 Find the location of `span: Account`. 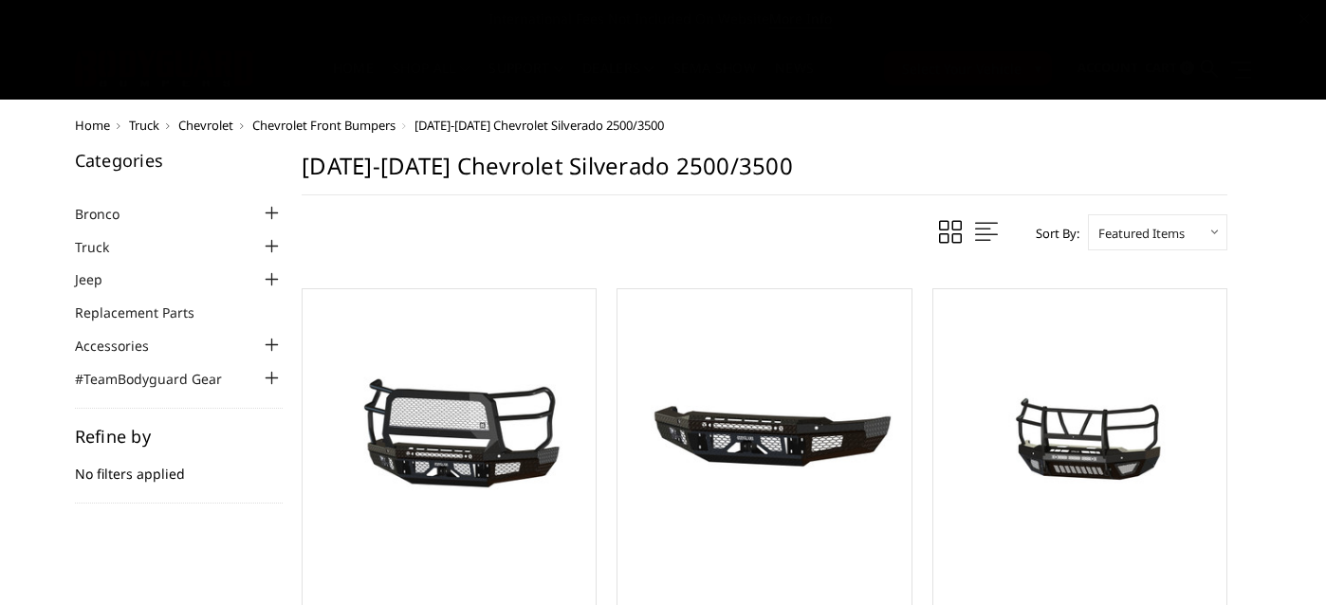

span: Account is located at coordinates (1108, 67).